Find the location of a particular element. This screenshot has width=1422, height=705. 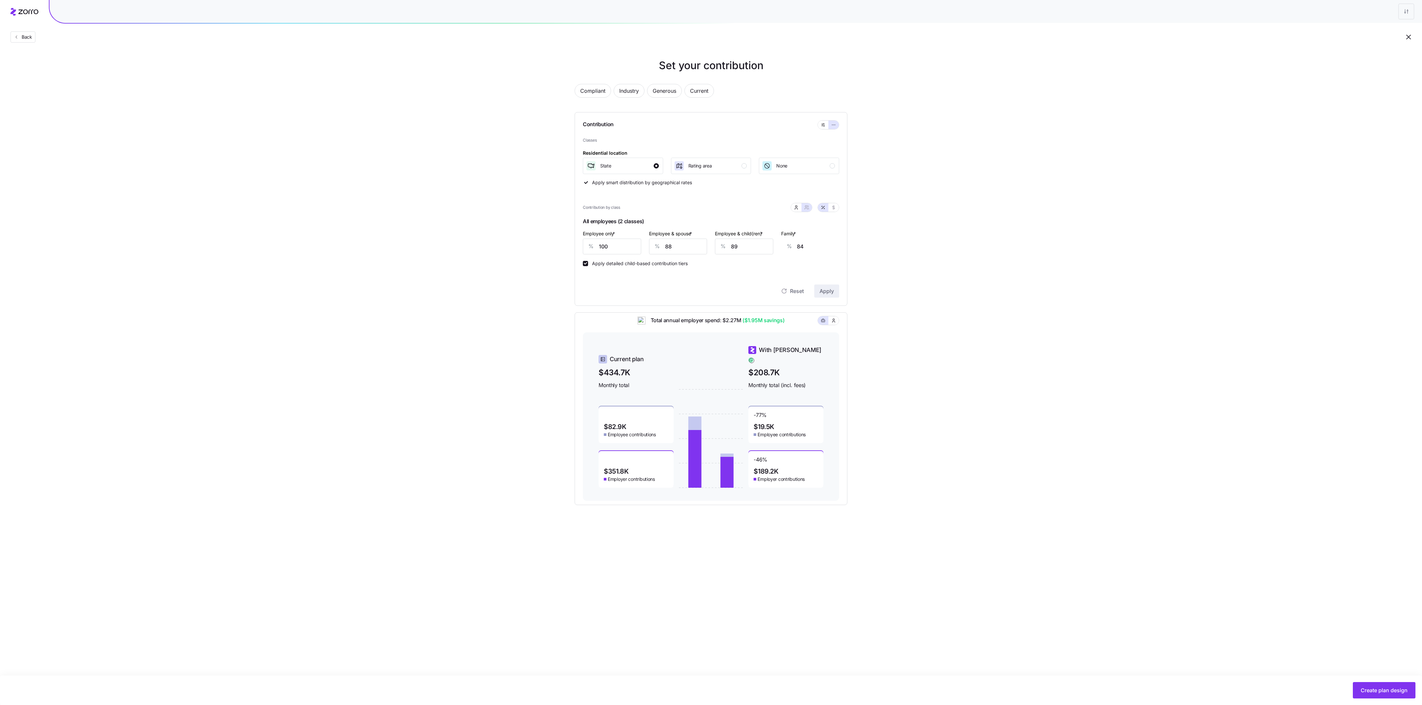

button: Back is located at coordinates (23, 37).